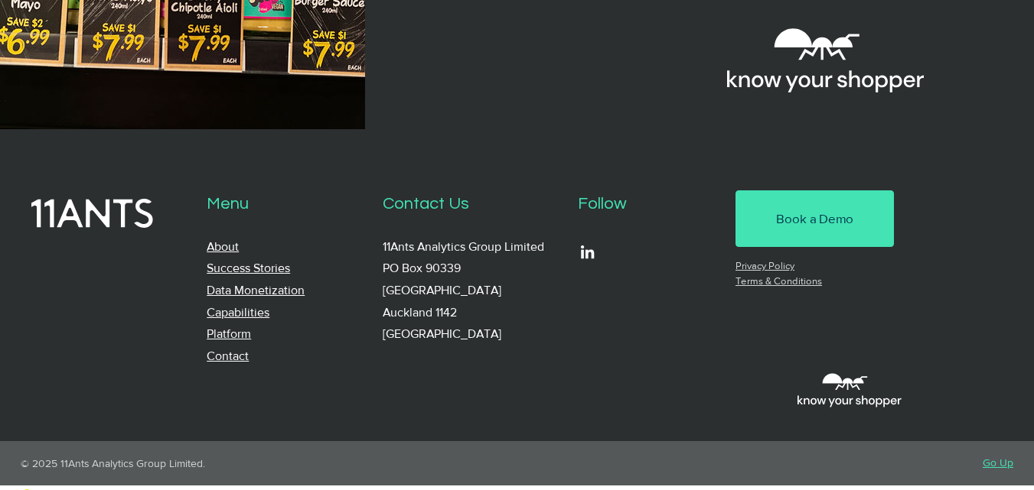 The width and height of the screenshot is (1034, 490). I want to click on span: Book a Demo, so click(814, 219).